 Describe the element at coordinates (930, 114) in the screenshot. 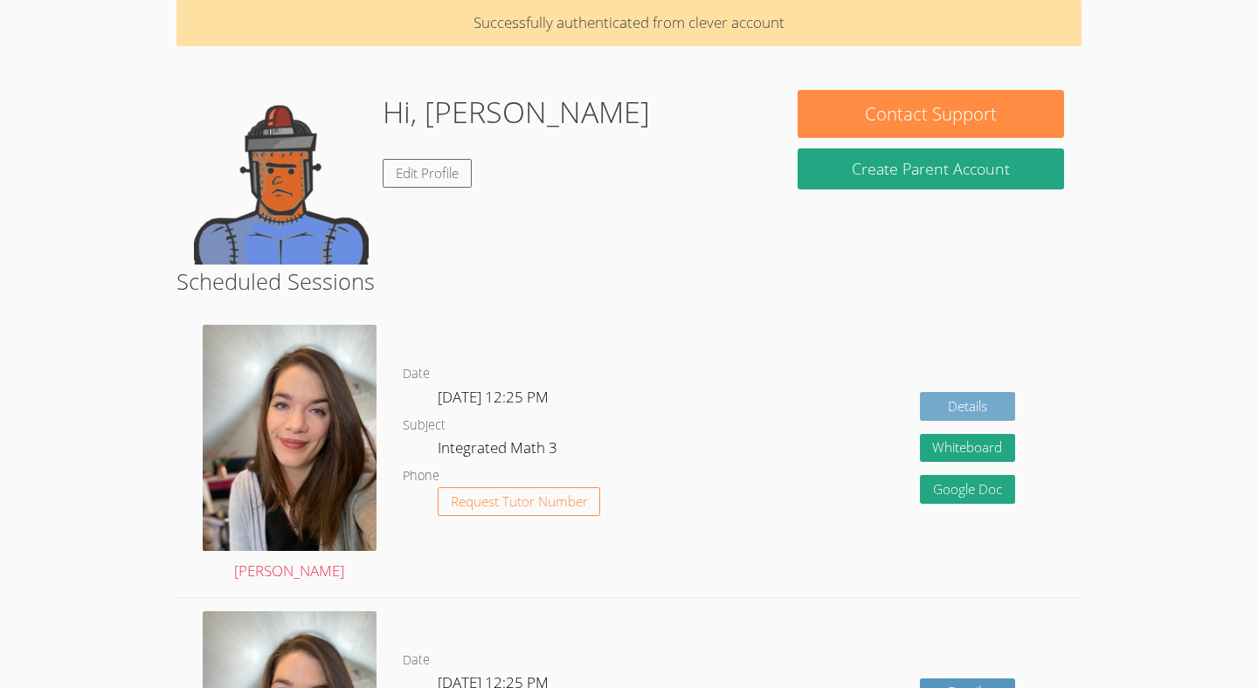

I see `button: Contact Support` at that location.